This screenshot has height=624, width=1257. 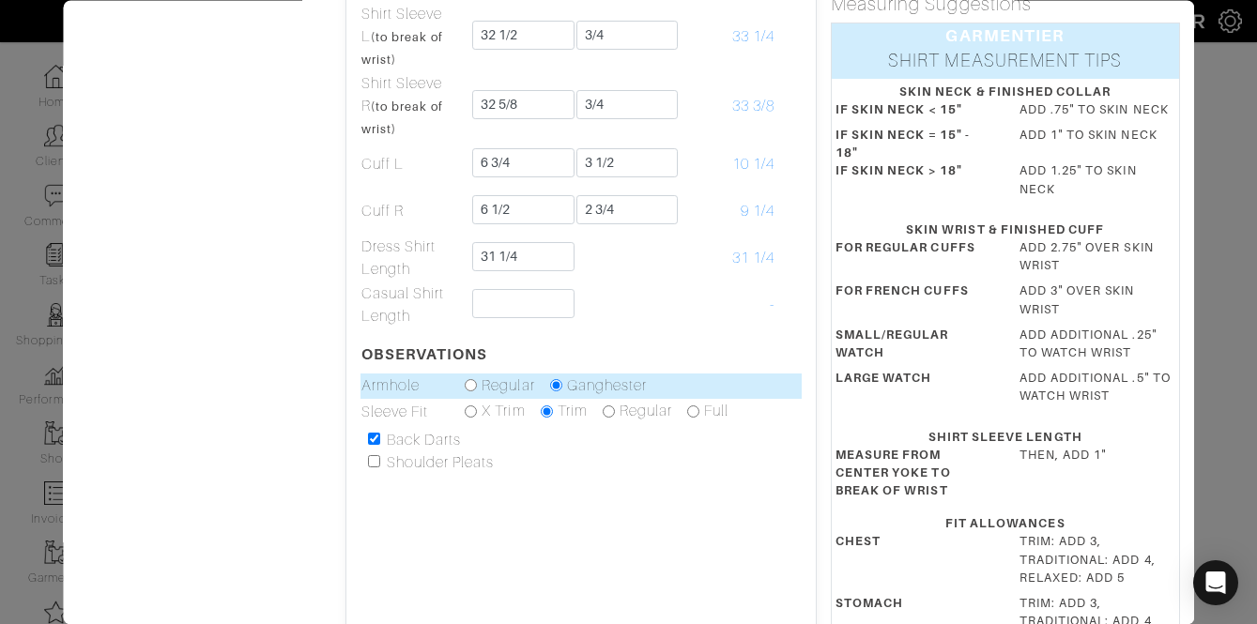 What do you see at coordinates (412, 351) in the screenshot?
I see `th: OBSERVATIONS` at bounding box center [412, 351].